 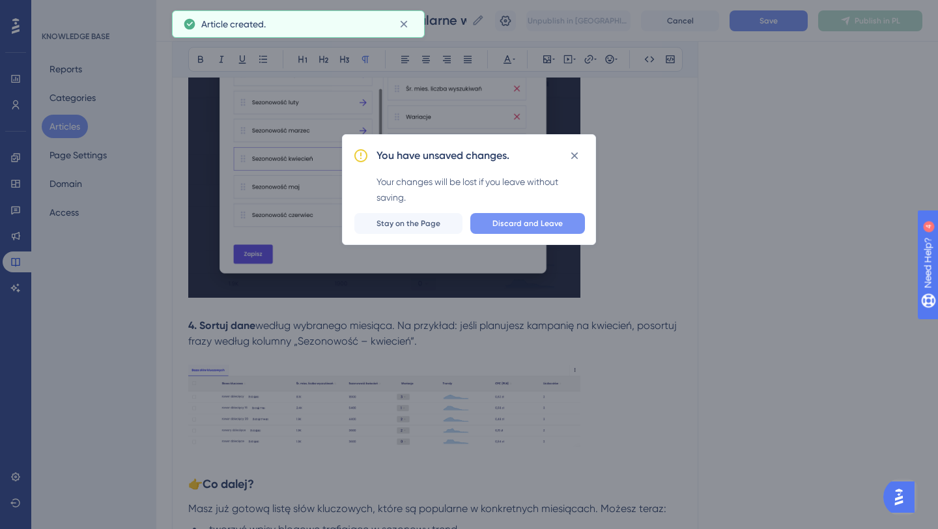 I want to click on img: launcher-image-alternative-text, so click(x=16, y=20).